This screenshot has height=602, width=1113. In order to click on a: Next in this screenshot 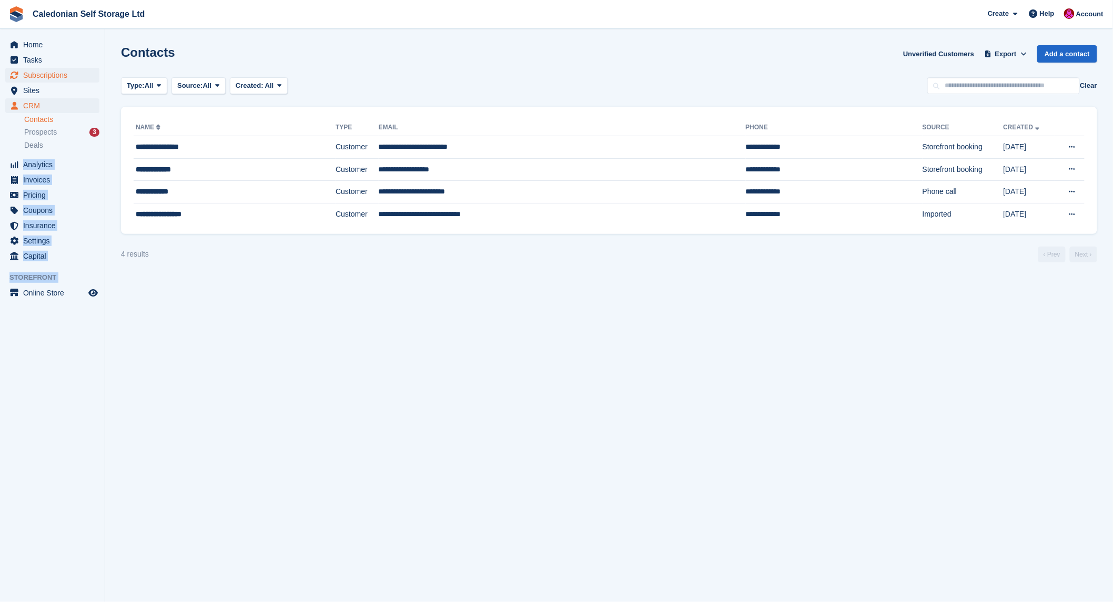, I will do `click(1084, 255)`.